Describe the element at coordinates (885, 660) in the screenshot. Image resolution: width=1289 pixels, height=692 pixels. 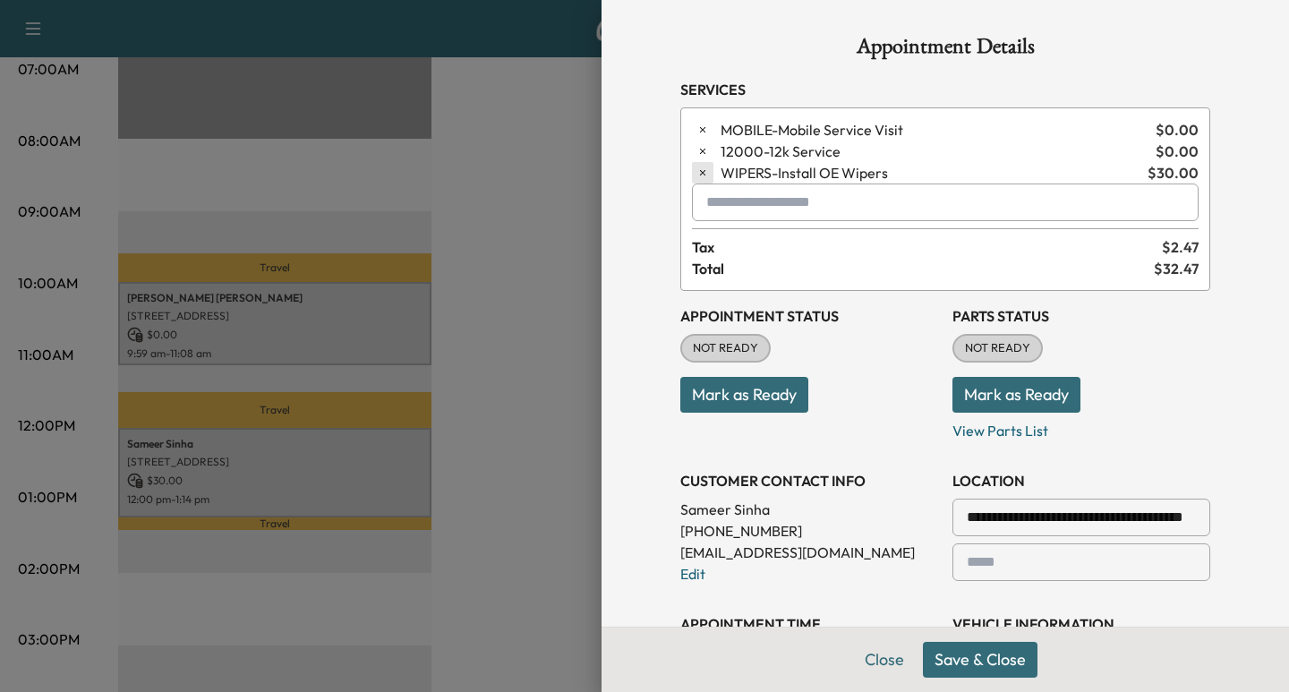
I see `button: Close` at that location.